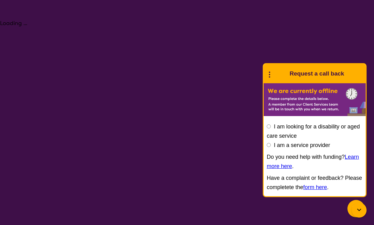  I want to click on label: I am a service provider, so click(302, 145).